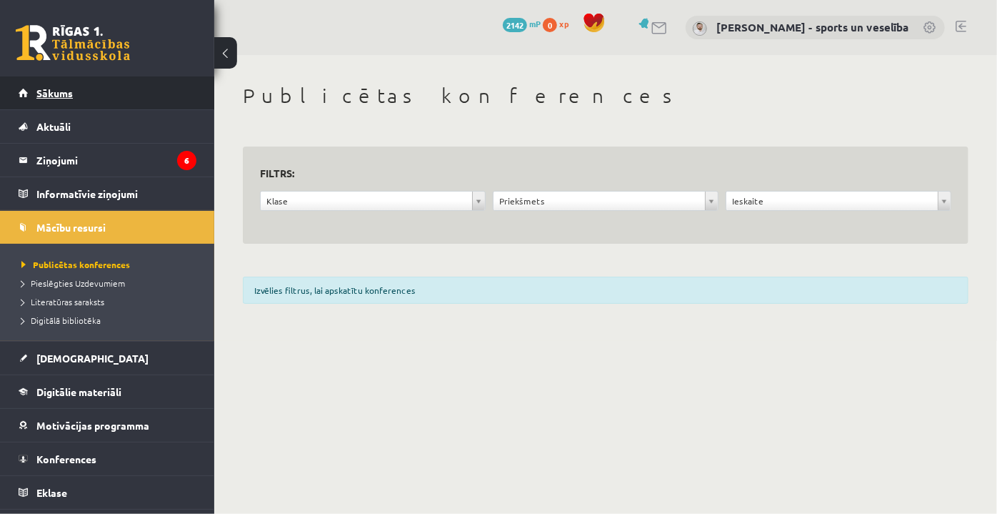 Image resolution: width=997 pixels, height=514 pixels. Describe the element at coordinates (107, 459) in the screenshot. I see `a: Konferences` at that location.